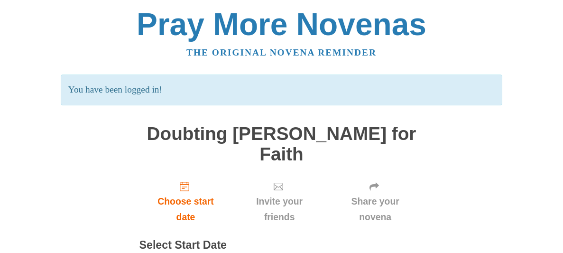  Describe the element at coordinates (186, 209) in the screenshot. I see `span: Choose start date` at that location.